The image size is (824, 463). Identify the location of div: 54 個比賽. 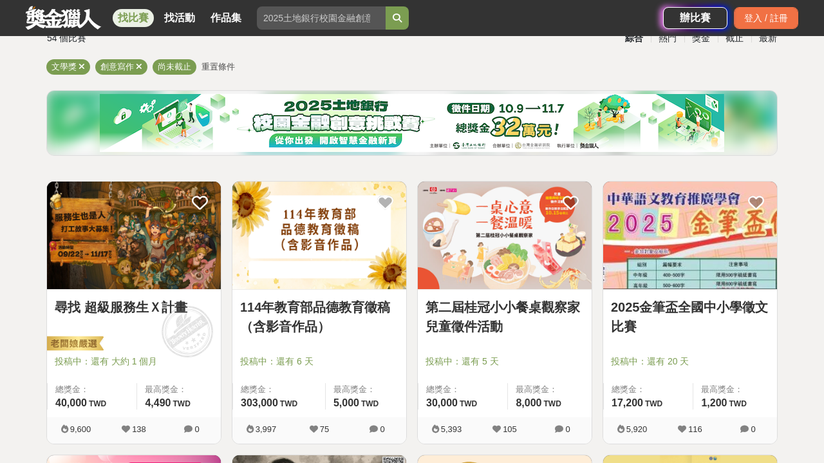
(168, 38).